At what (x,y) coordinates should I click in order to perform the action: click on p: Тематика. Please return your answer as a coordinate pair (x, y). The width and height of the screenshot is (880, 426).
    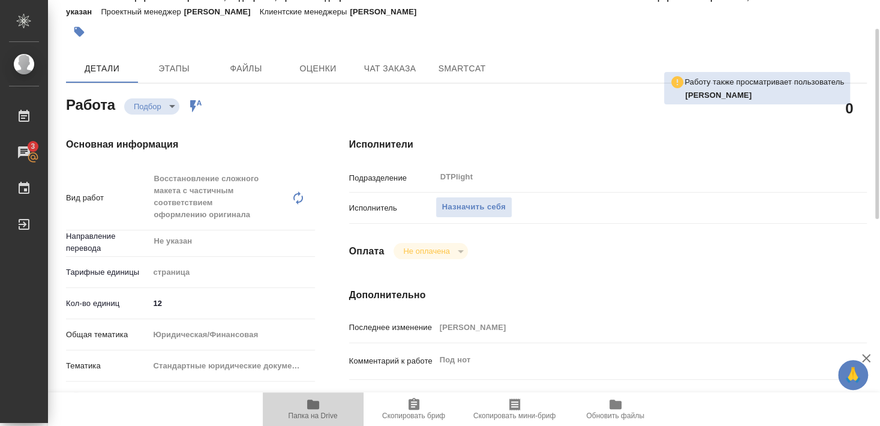
    Looking at the image, I should click on (107, 366).